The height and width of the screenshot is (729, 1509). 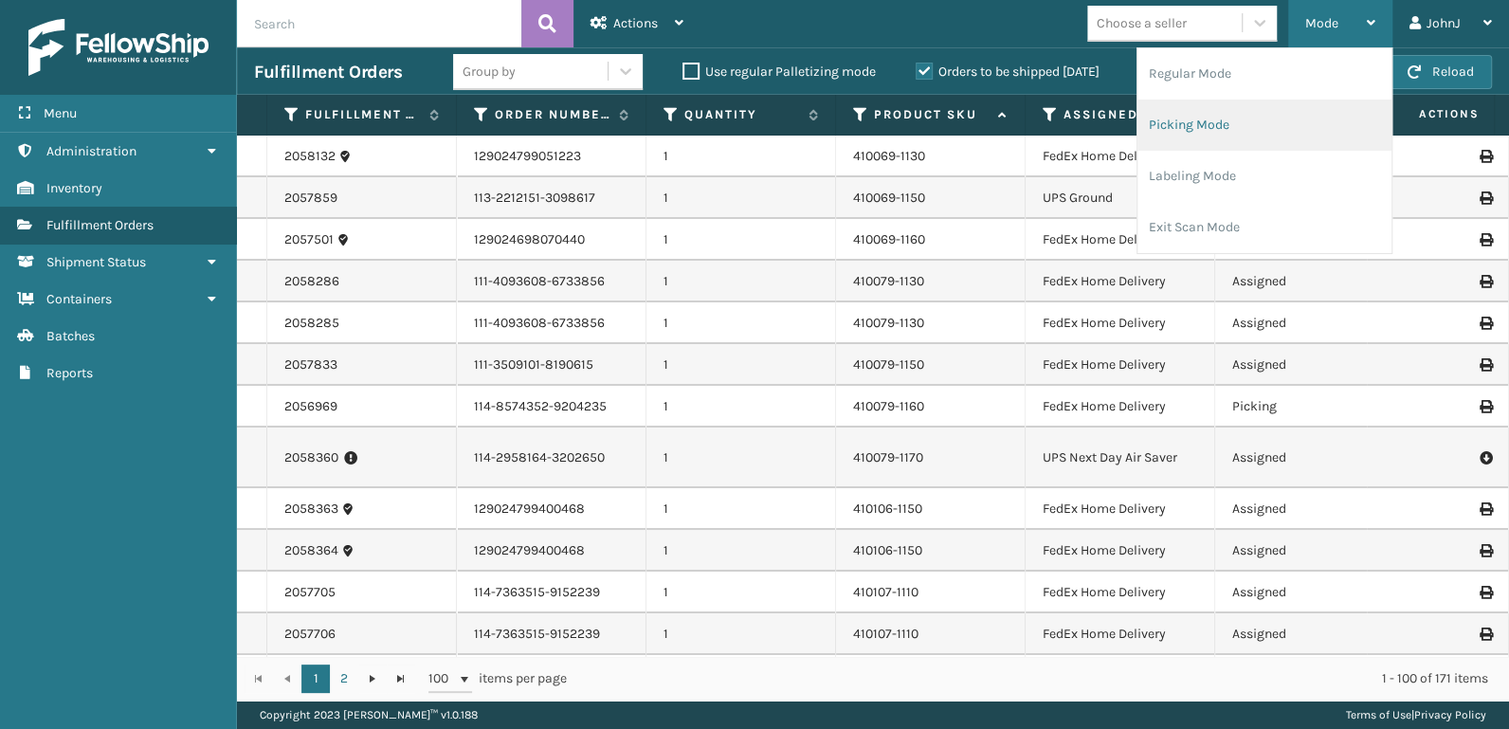 What do you see at coordinates (741, 115) in the screenshot?
I see `label: Quantity` at bounding box center [741, 115].